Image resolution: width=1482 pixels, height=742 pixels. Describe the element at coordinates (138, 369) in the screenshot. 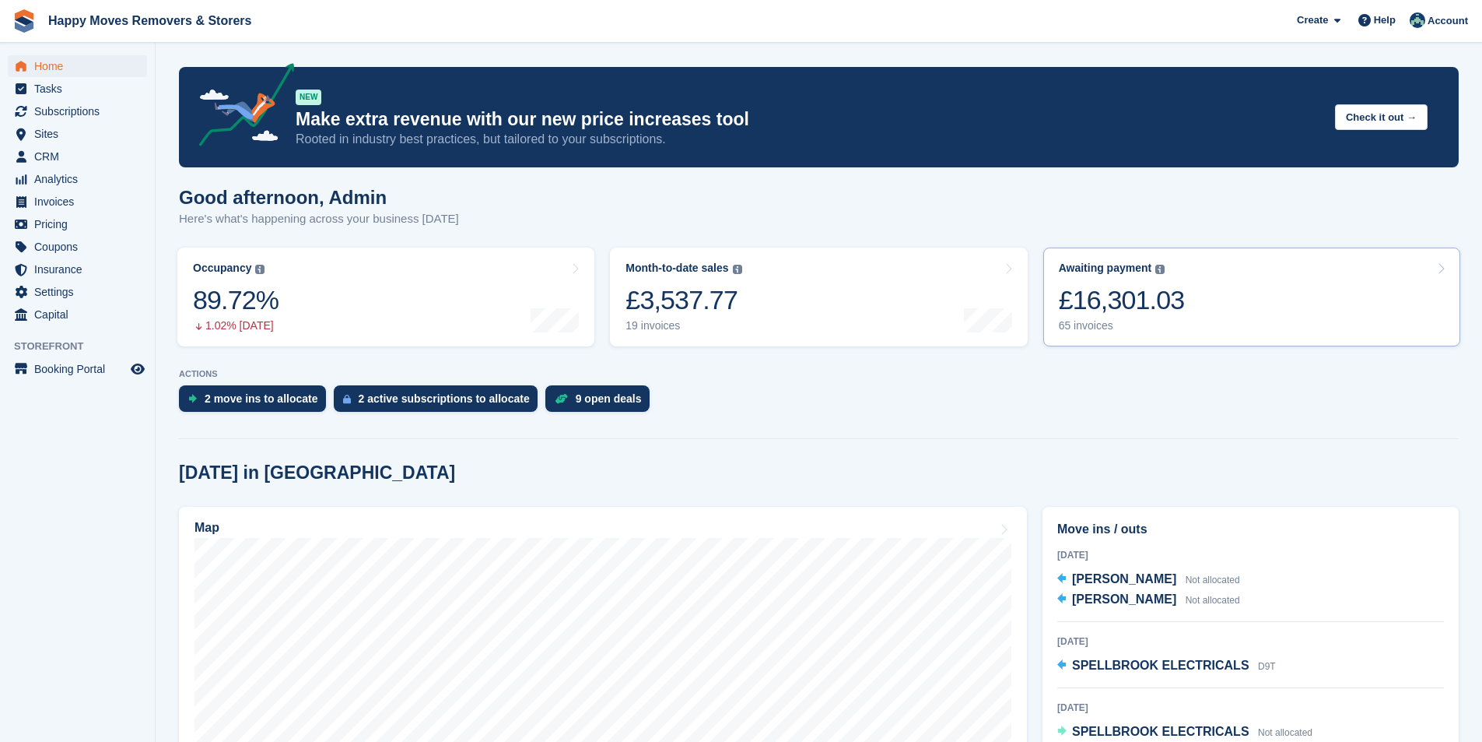

I see `a: Preview store` at that location.